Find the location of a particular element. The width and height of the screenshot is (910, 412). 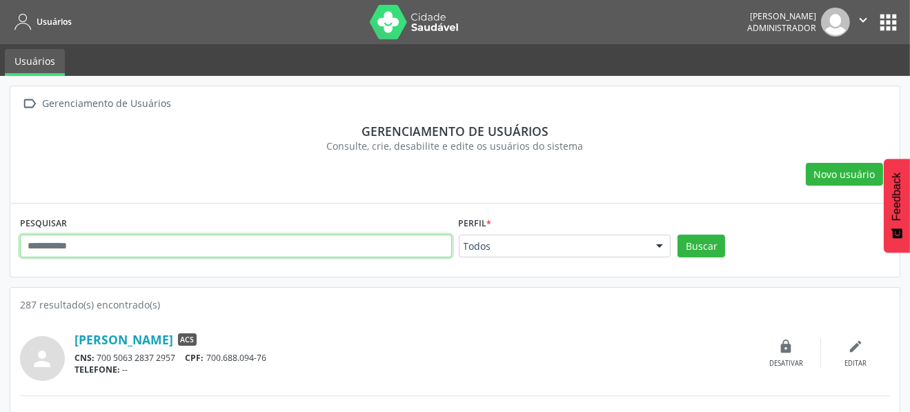

span: Novo usuário is located at coordinates (844, 174).